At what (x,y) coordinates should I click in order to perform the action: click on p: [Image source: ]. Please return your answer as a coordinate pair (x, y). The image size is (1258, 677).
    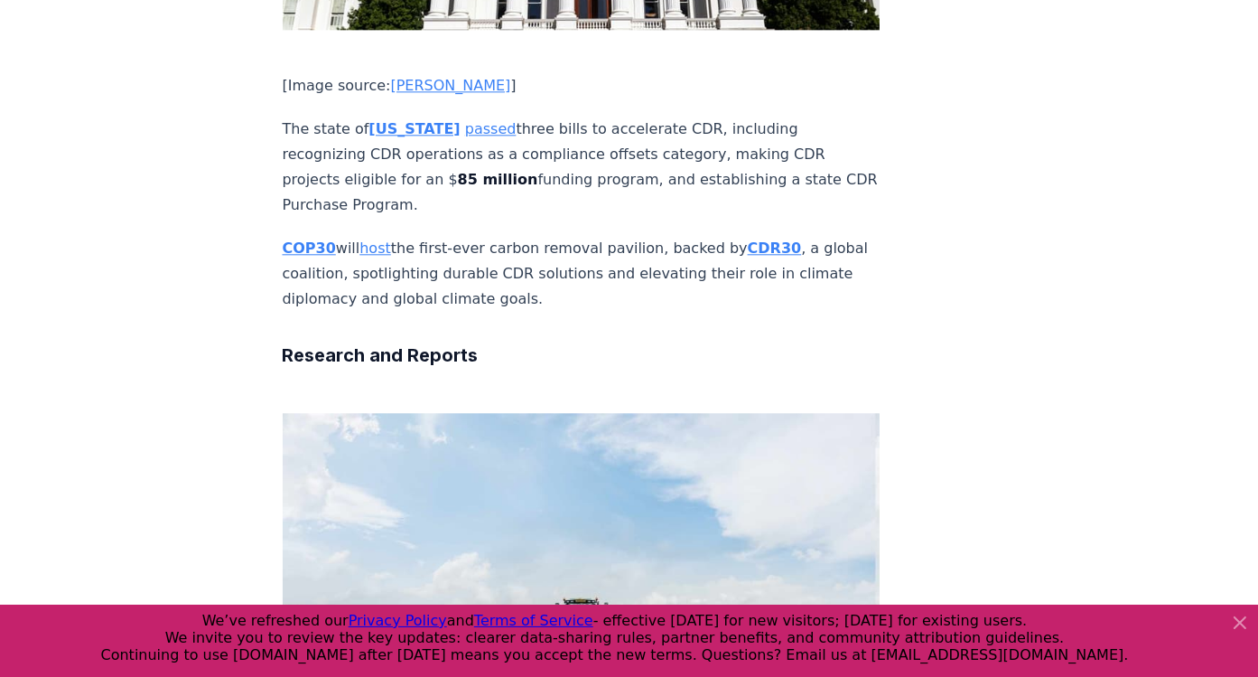
    Looking at the image, I should click on (582, 86).